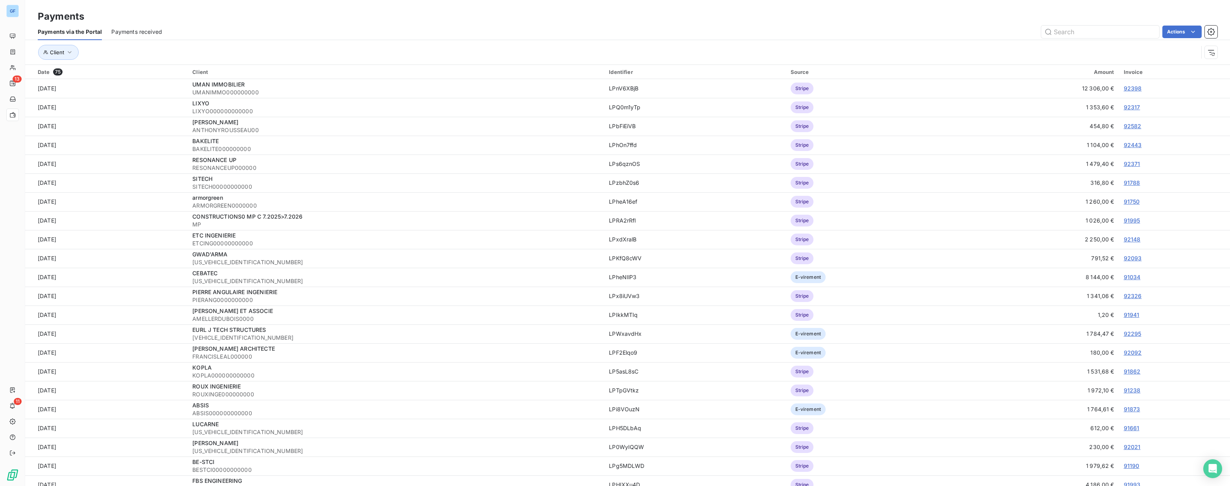 The width and height of the screenshot is (1230, 486). Describe the element at coordinates (695, 258) in the screenshot. I see `td: LPKfQ8cWV` at that location.